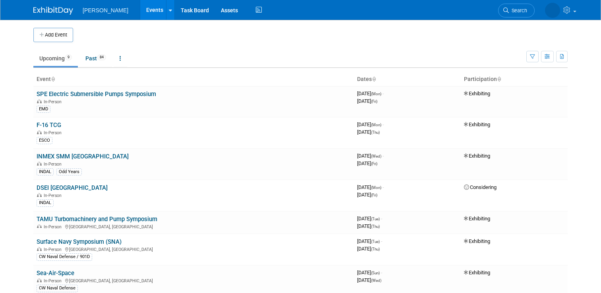 This screenshot has width=601, height=293. I want to click on button: Add Event, so click(53, 35).